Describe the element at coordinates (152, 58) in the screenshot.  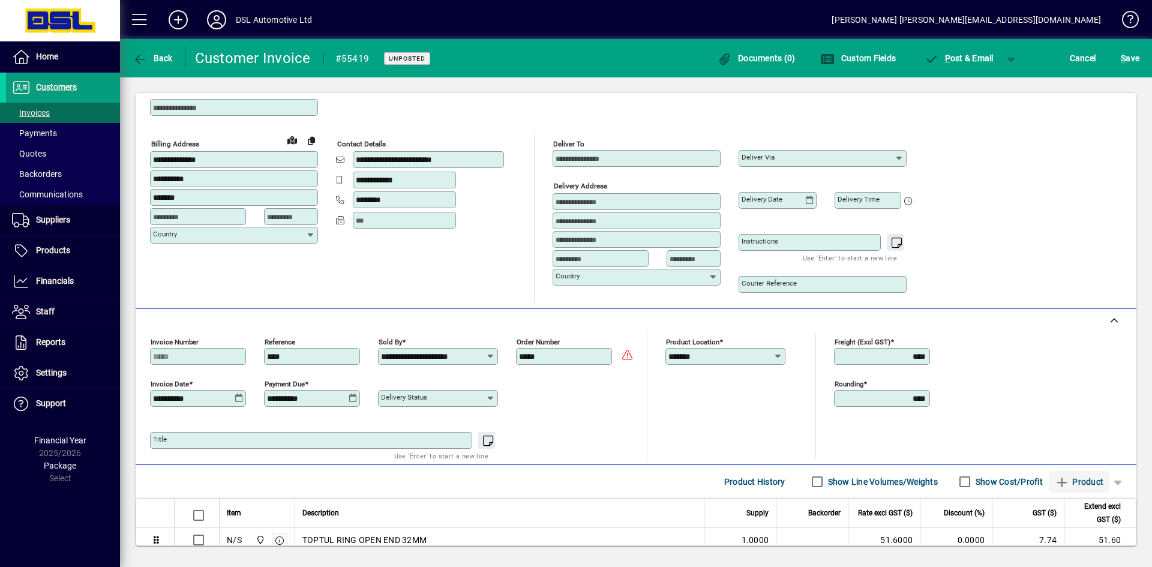
I see `span: Back` at that location.